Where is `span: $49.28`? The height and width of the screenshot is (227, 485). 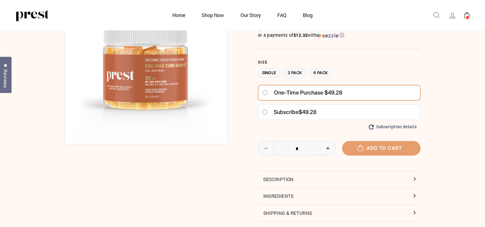 span: $49.28 is located at coordinates (307, 112).